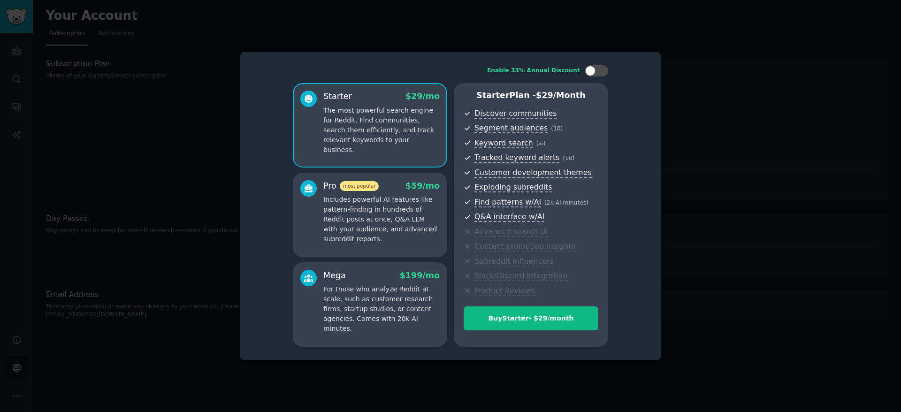 The image size is (901, 412). I want to click on span: most popular, so click(360, 186).